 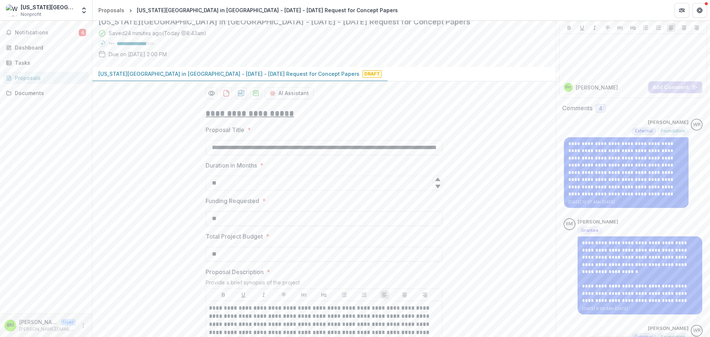 I want to click on span: External, so click(x=643, y=131).